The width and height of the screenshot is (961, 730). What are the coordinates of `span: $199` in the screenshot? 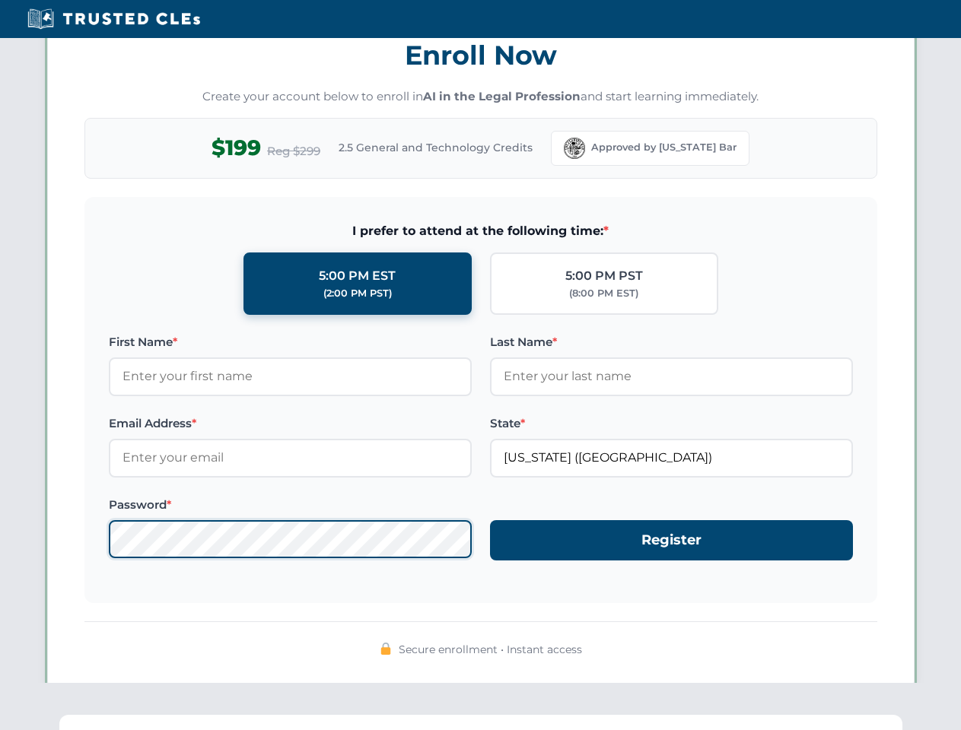 It's located at (236, 148).